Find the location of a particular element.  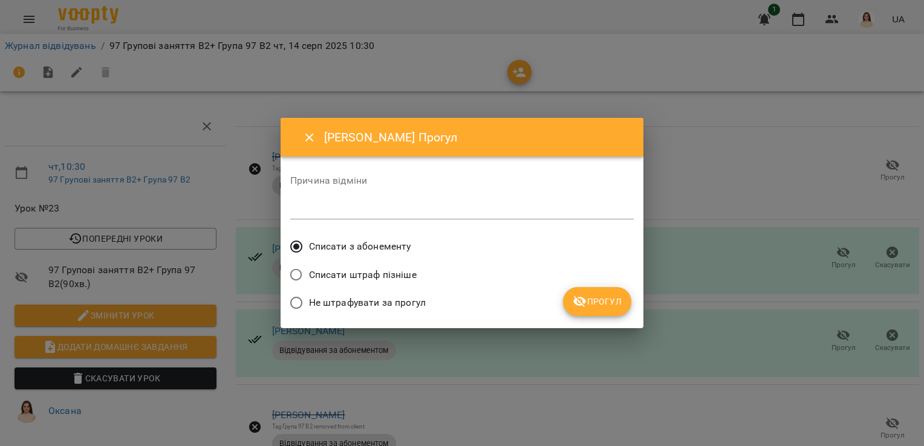

span: Списати з абонементу is located at coordinates (360, 247).